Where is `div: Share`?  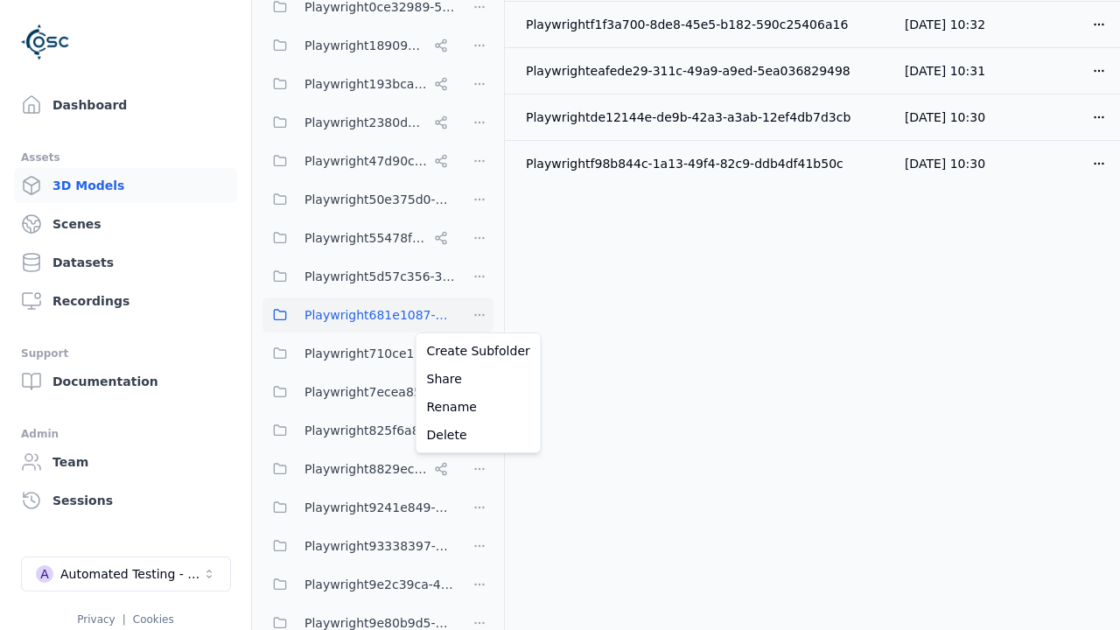 div: Share is located at coordinates (478, 379).